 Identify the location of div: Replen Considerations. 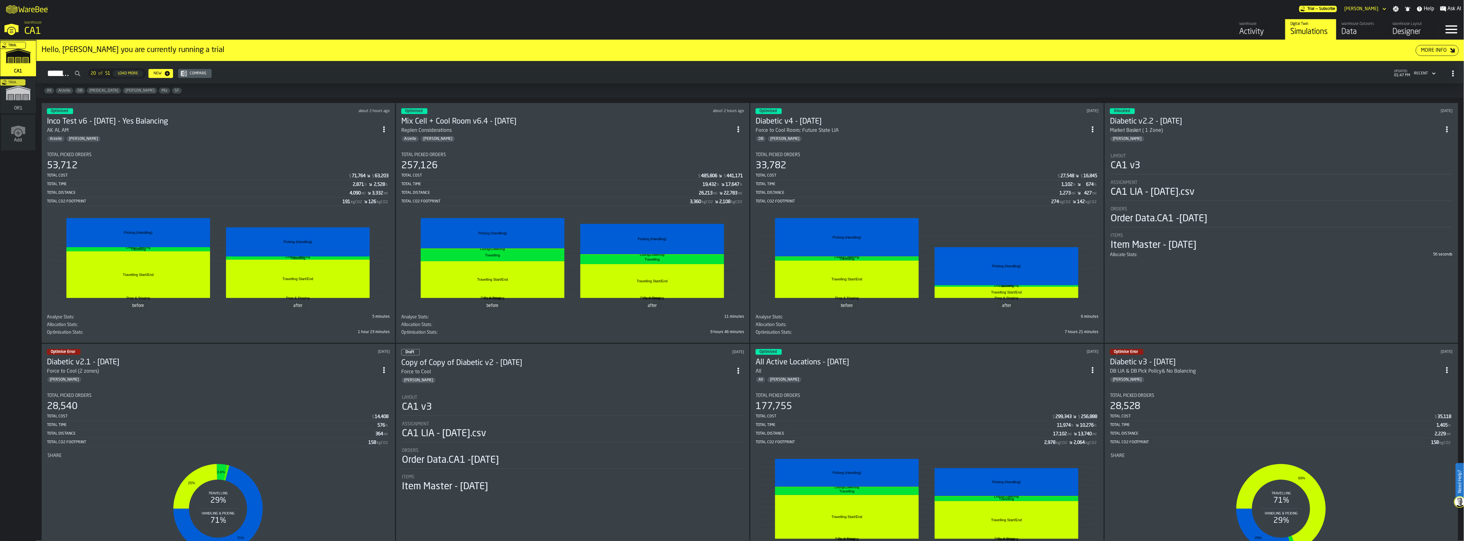
(567, 131).